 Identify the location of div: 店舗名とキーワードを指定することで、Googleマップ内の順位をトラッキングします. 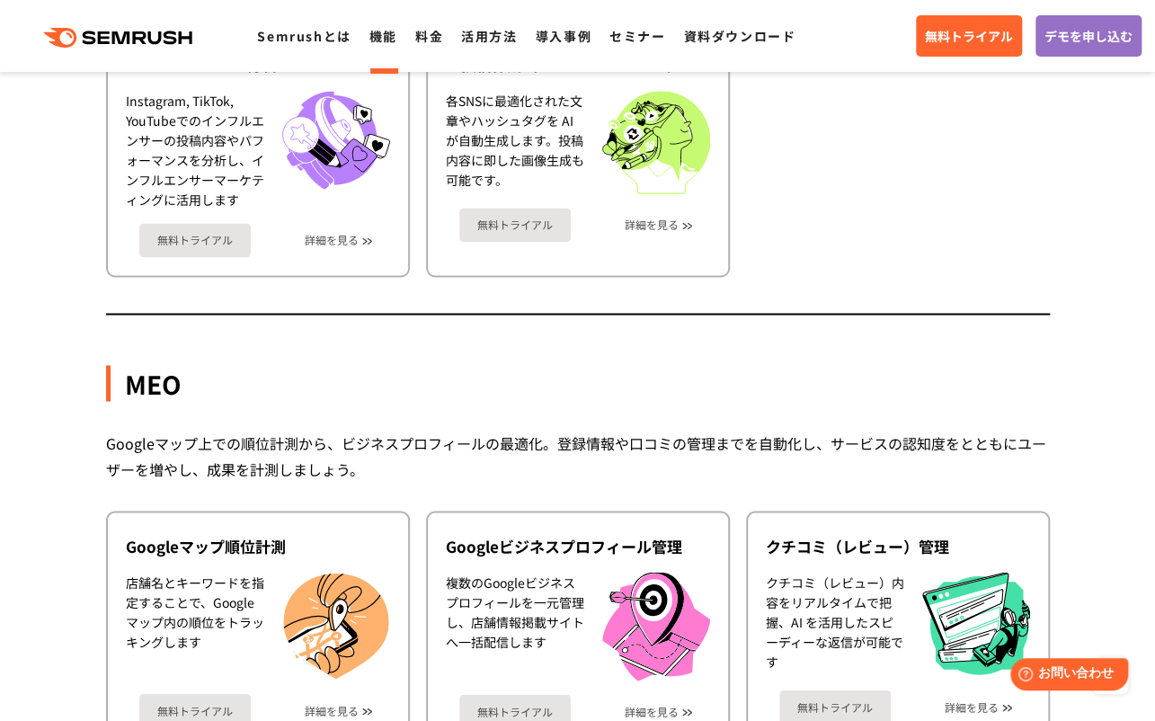
(195, 625).